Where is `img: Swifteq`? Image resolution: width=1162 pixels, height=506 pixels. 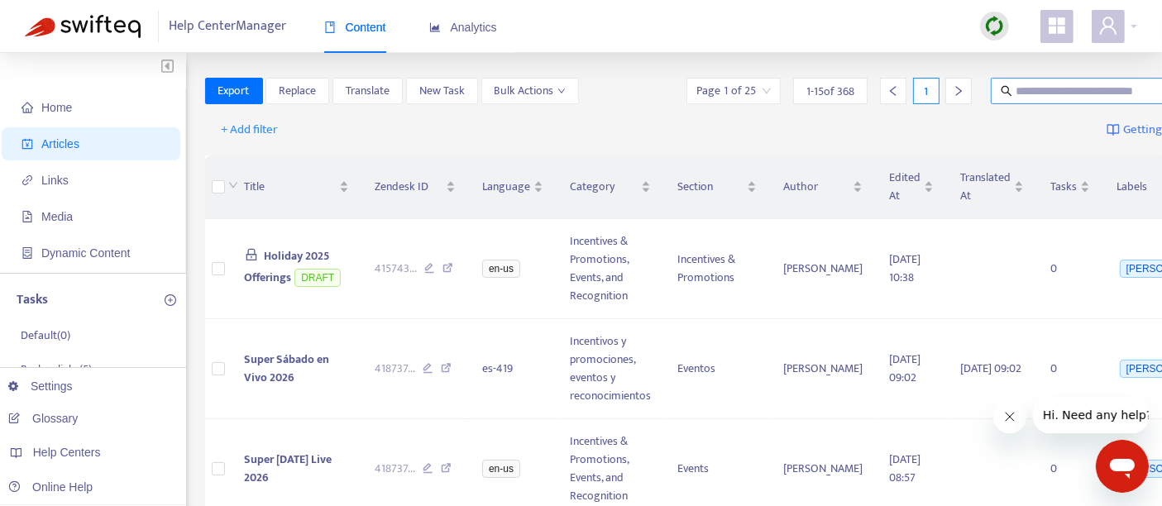 img: Swifteq is located at coordinates (83, 26).